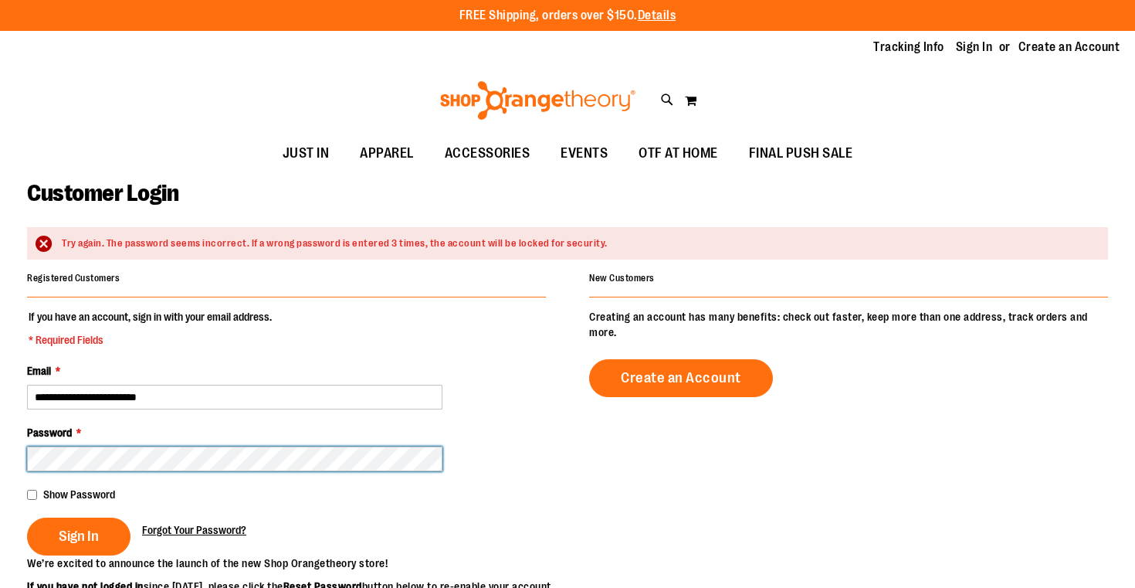 This screenshot has height=588, width=1135. What do you see at coordinates (150, 340) in the screenshot?
I see `span: * Required Fields` at bounding box center [150, 340].